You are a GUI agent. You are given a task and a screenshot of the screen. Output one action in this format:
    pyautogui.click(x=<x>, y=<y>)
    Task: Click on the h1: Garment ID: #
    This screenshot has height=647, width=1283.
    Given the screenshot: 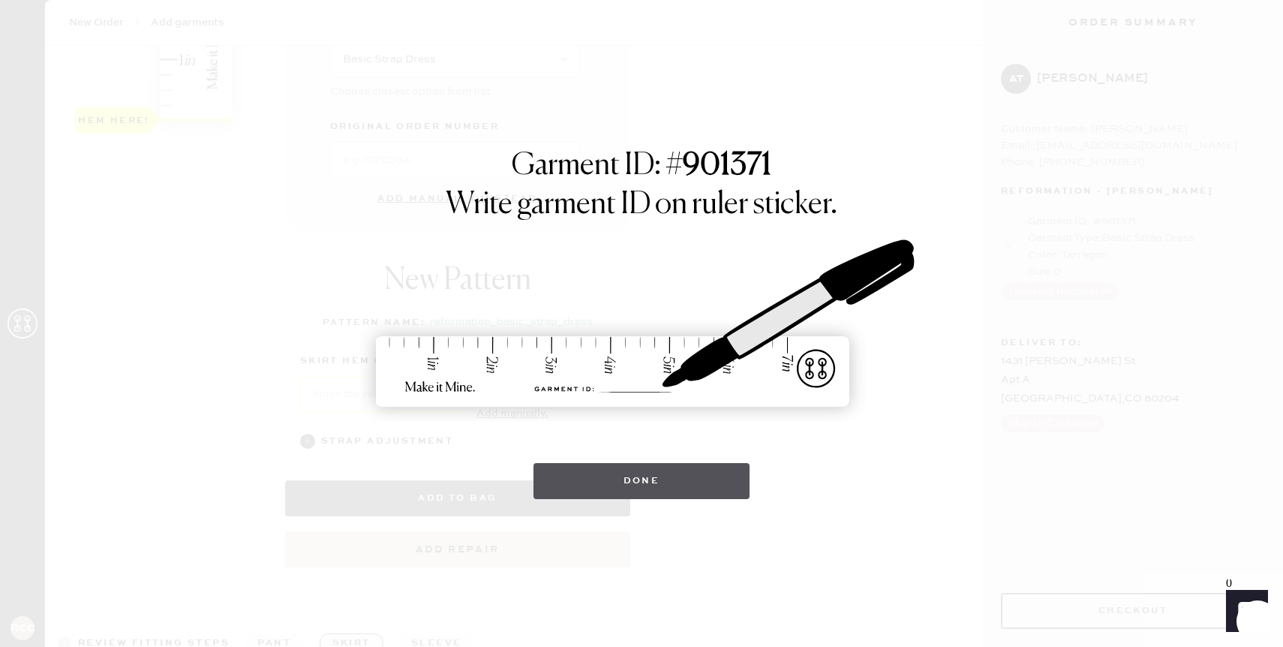 What is the action you would take?
    pyautogui.click(x=642, y=167)
    